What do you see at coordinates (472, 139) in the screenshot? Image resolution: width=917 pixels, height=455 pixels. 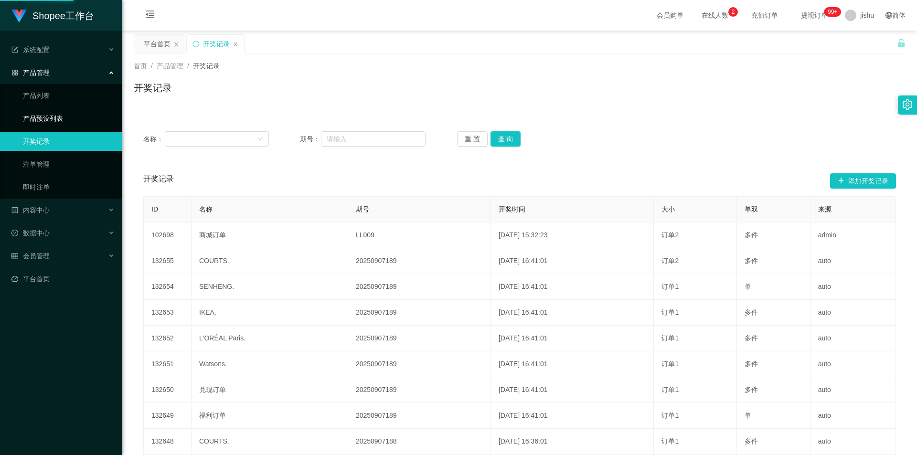 I see `button: 重 置` at bounding box center [472, 139].